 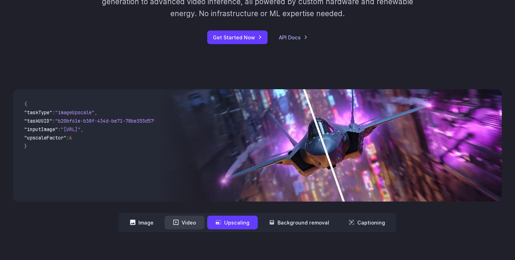 What do you see at coordinates (38, 113) in the screenshot?
I see `span: "taskType"` at bounding box center [38, 113].